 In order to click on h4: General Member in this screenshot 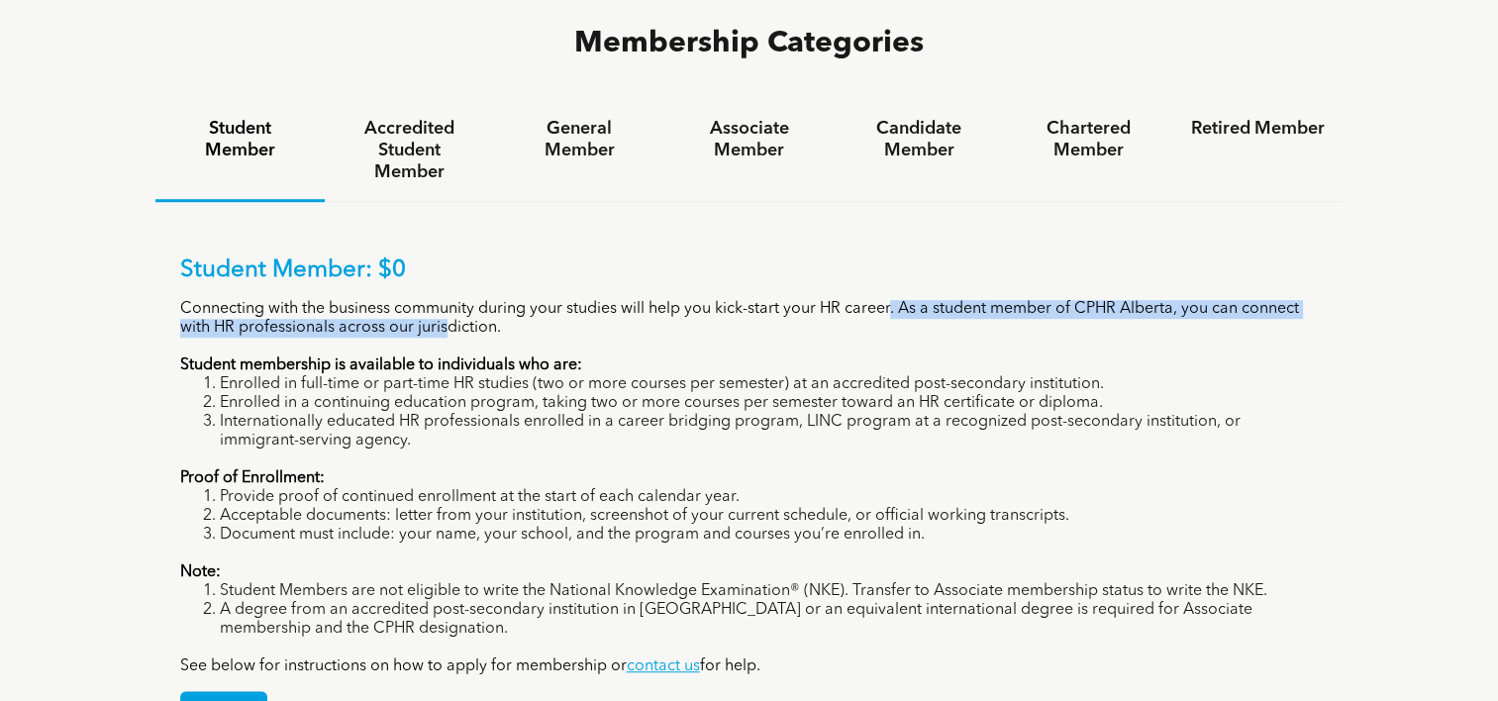, I will do `click(578, 140)`.